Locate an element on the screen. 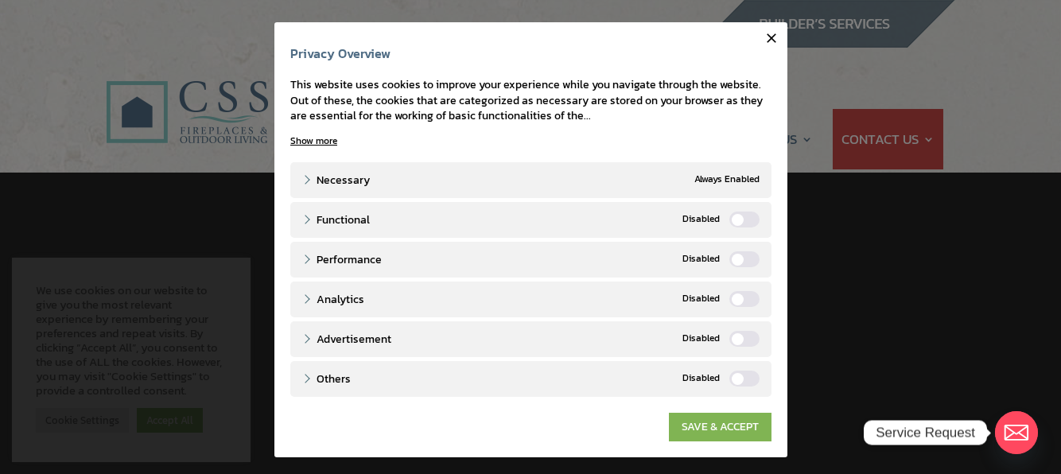  h4: Privacy Overview is located at coordinates (530, 57).